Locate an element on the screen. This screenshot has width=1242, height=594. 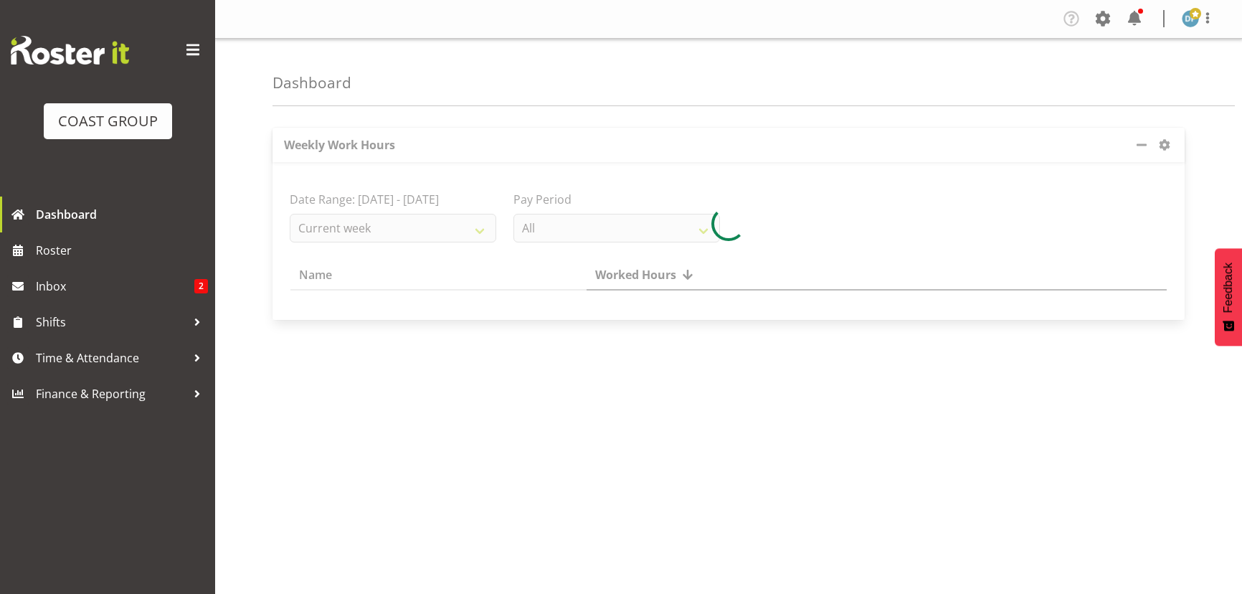
span: Feedback is located at coordinates (1228, 287).